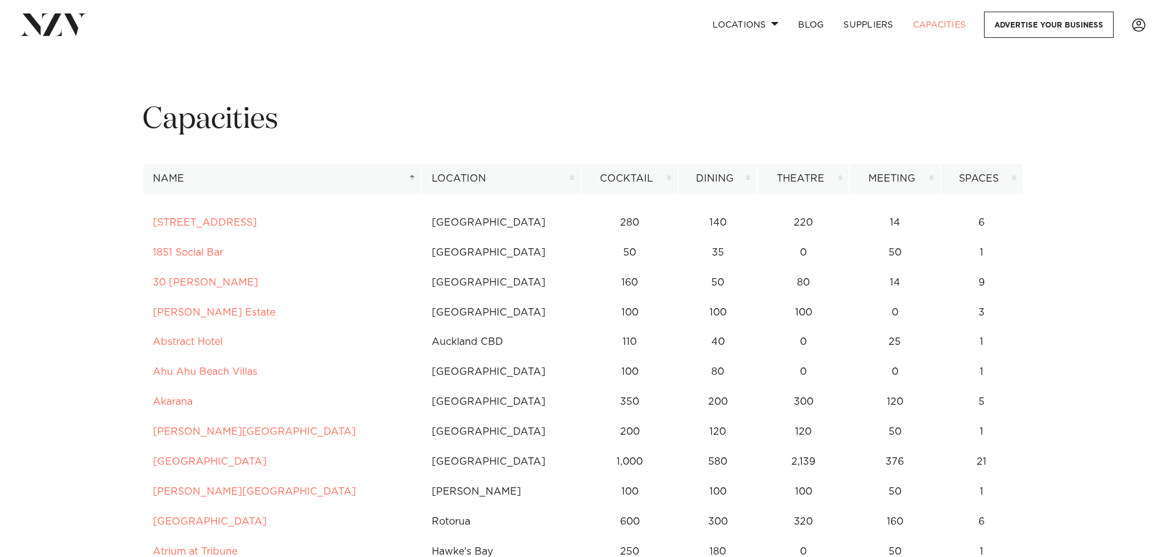 Image resolution: width=1165 pixels, height=557 pixels. I want to click on th: Theatre: activate to sort column ascending, so click(803, 179).